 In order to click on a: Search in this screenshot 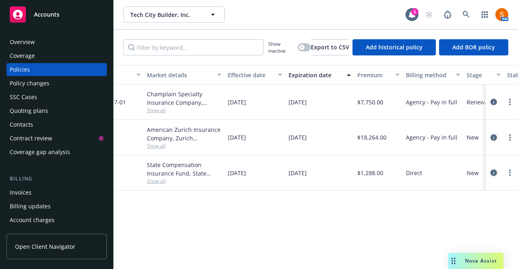, I will do `click(466, 15)`.